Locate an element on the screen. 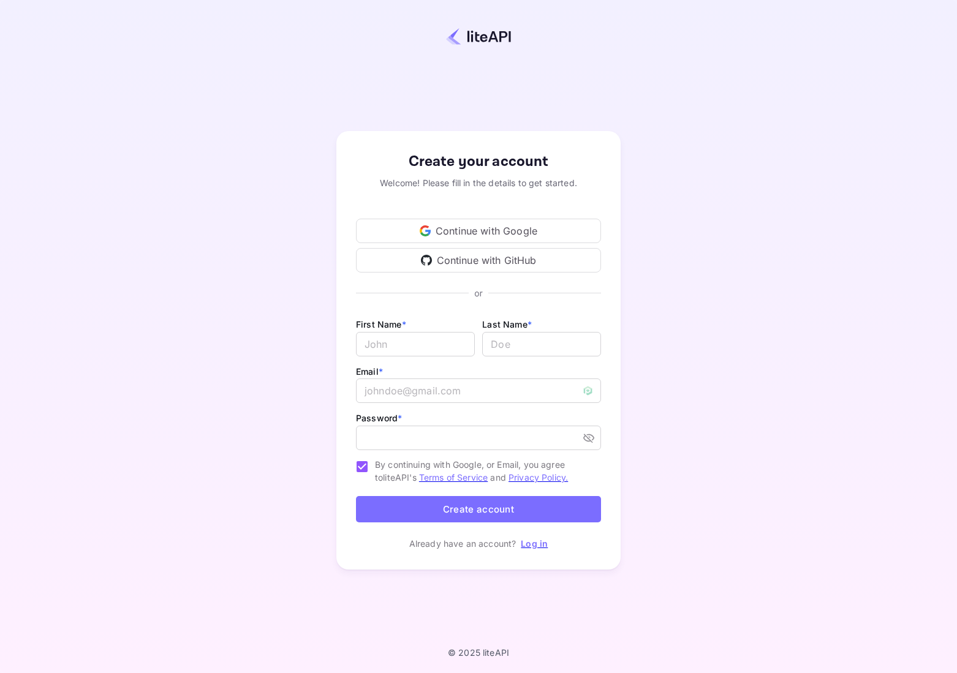 The height and width of the screenshot is (673, 957). input: John is located at coordinates (415, 344).